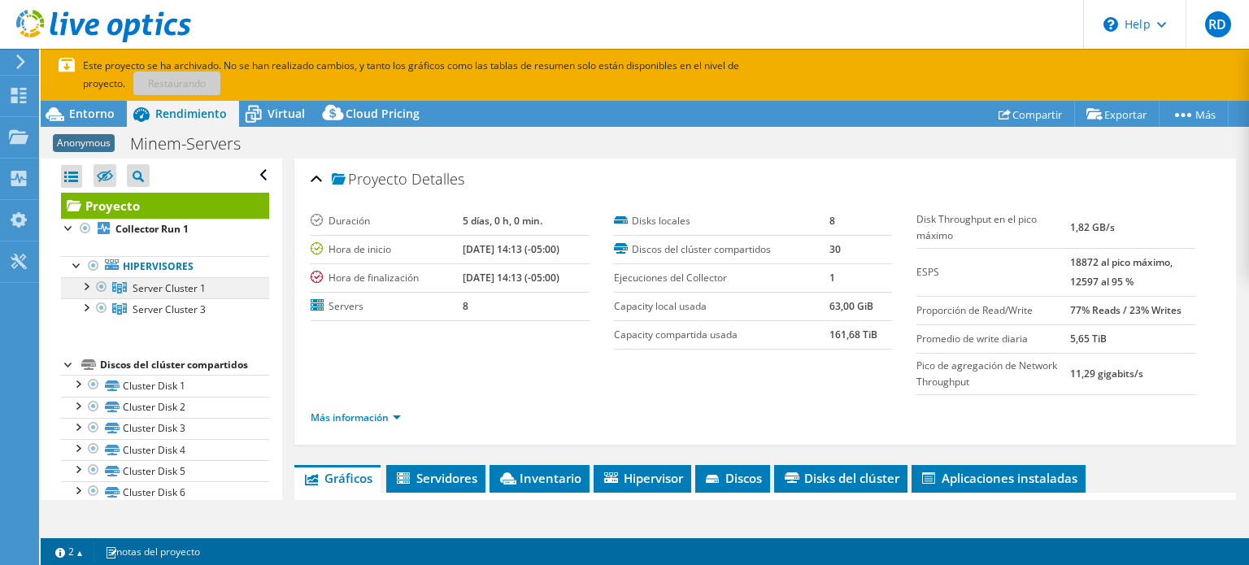 The image size is (1249, 565). I want to click on a: Cluster Disk 2, so click(165, 407).